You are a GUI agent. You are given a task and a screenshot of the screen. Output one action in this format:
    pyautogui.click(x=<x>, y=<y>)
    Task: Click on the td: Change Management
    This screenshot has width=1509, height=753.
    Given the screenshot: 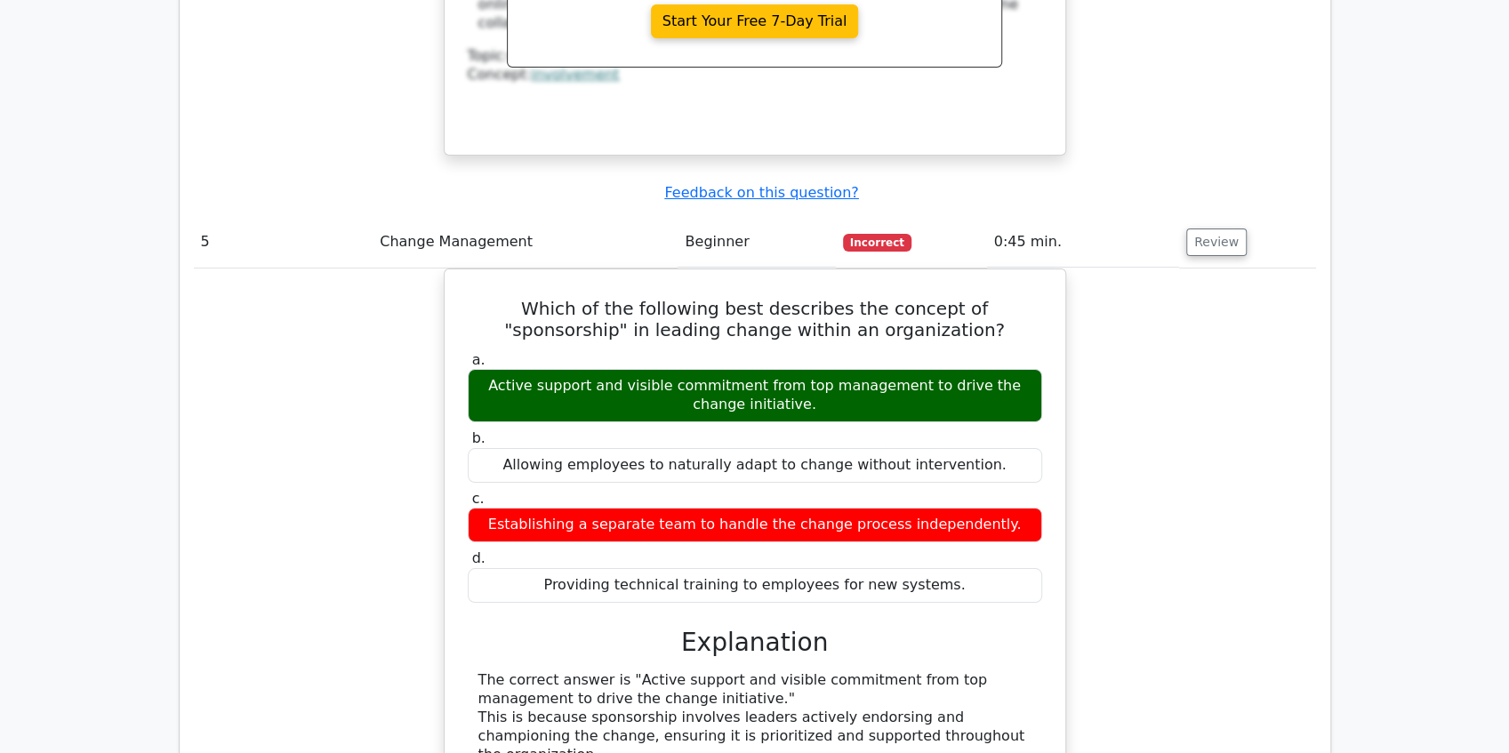 What is the action you would take?
    pyautogui.click(x=525, y=242)
    